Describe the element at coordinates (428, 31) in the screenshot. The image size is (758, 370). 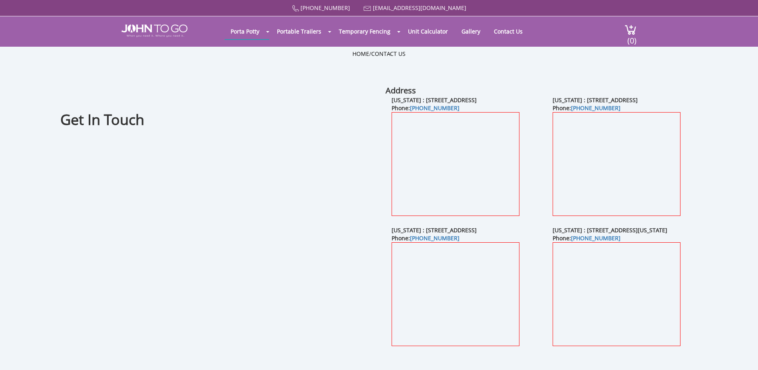
I see `a: Unit Calculator` at that location.